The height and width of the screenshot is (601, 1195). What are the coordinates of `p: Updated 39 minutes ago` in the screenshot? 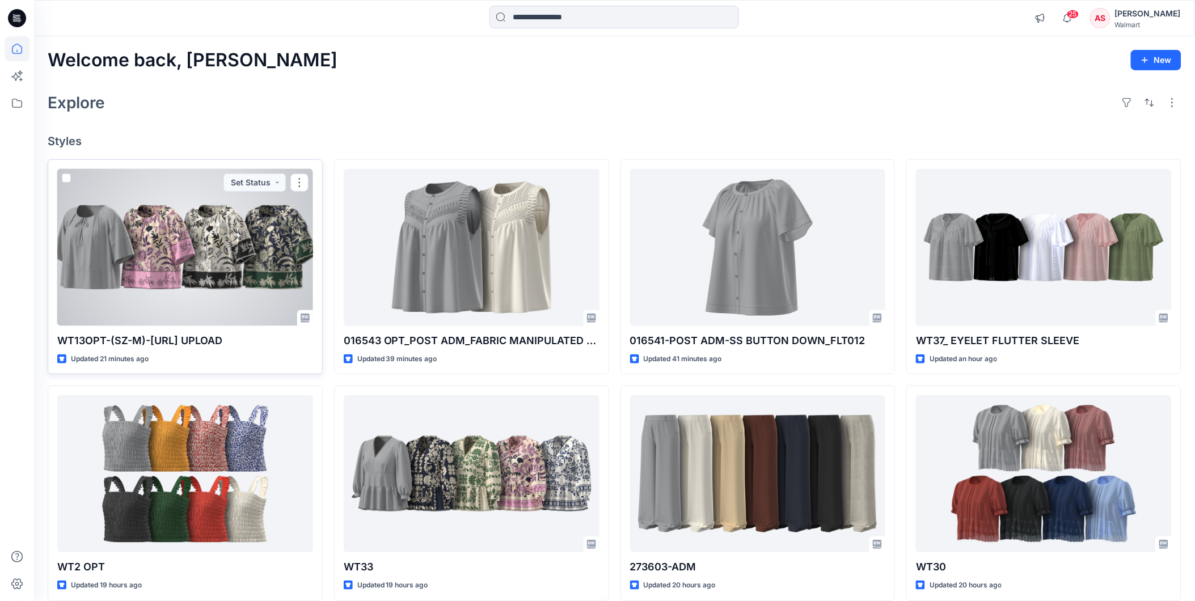 It's located at (397, 359).